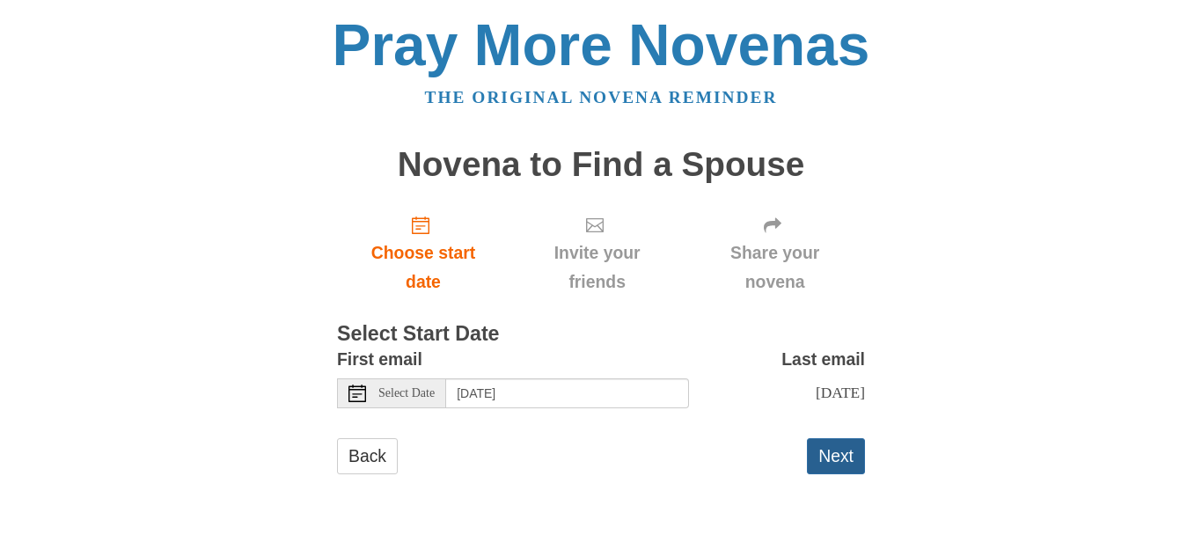 Image resolution: width=1202 pixels, height=557 pixels. What do you see at coordinates (601, 97) in the screenshot?
I see `a: The original novena reminder` at bounding box center [601, 97].